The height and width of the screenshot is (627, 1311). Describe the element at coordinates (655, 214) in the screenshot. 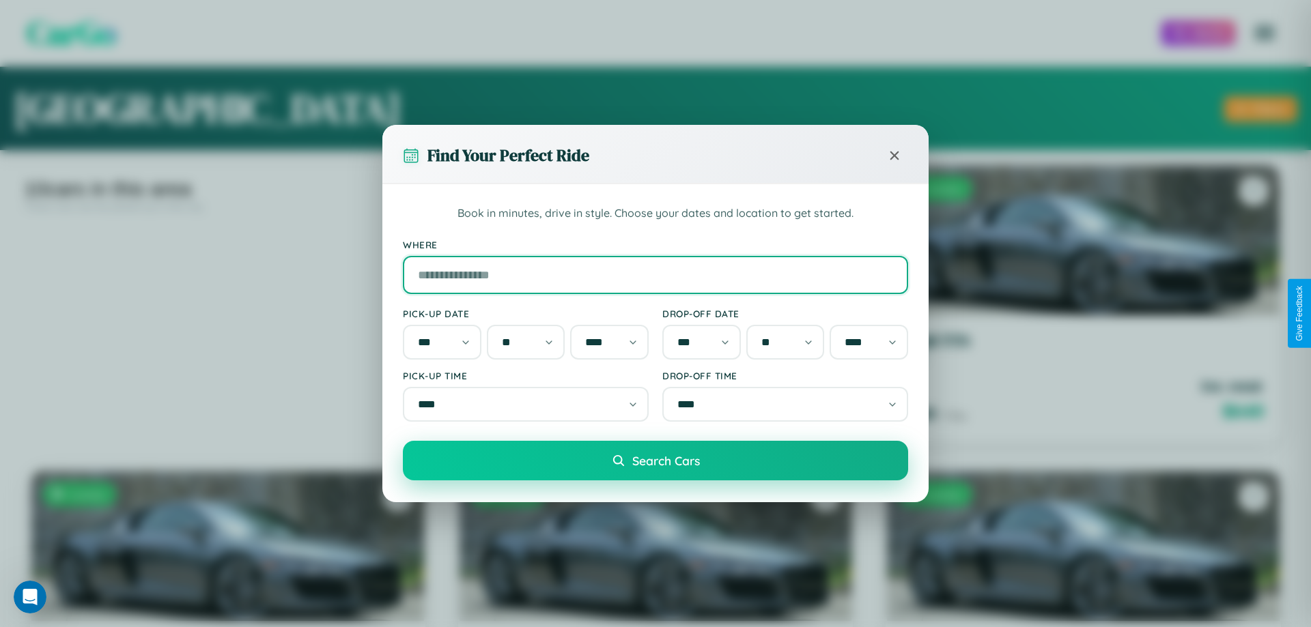

I see `p: Book in minutes, drive in style. Choose your dates and location to get started.` at that location.